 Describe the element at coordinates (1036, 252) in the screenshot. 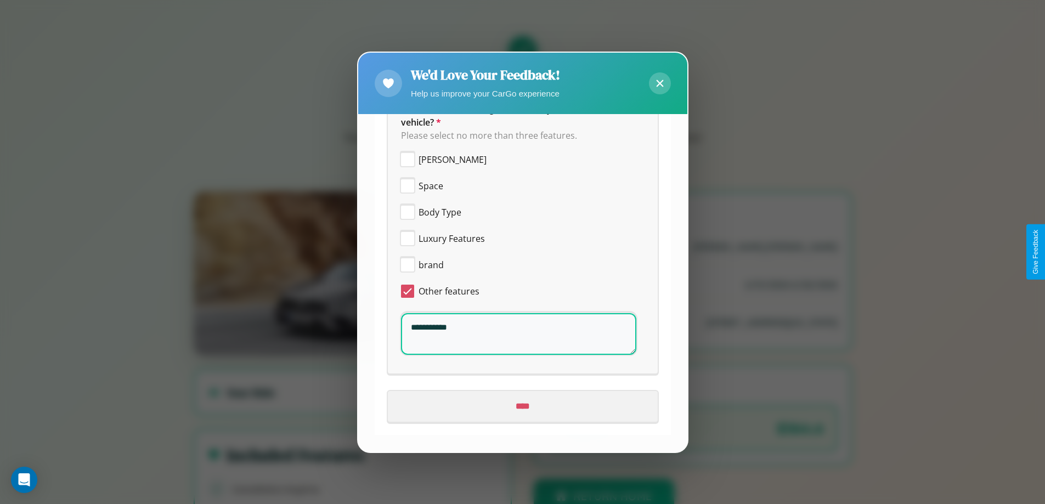

I see `div: Give Feedback` at that location.